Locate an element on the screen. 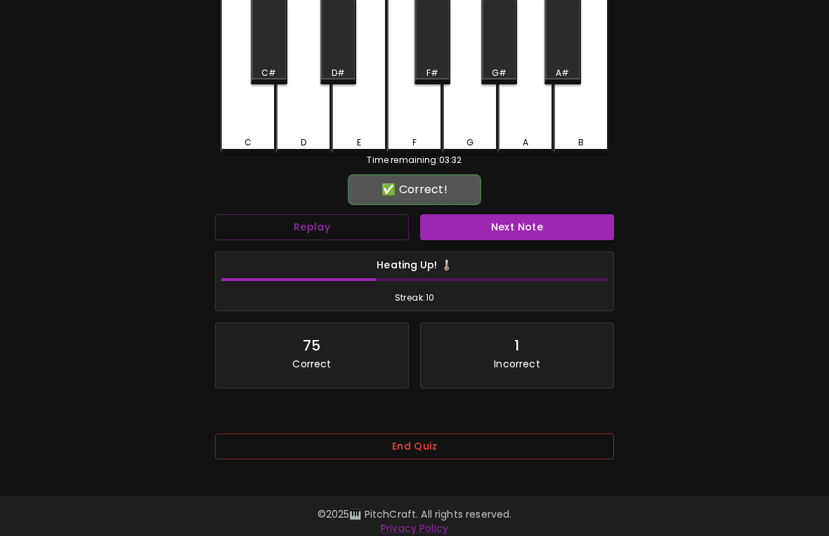  div: C is located at coordinates (248, 143).